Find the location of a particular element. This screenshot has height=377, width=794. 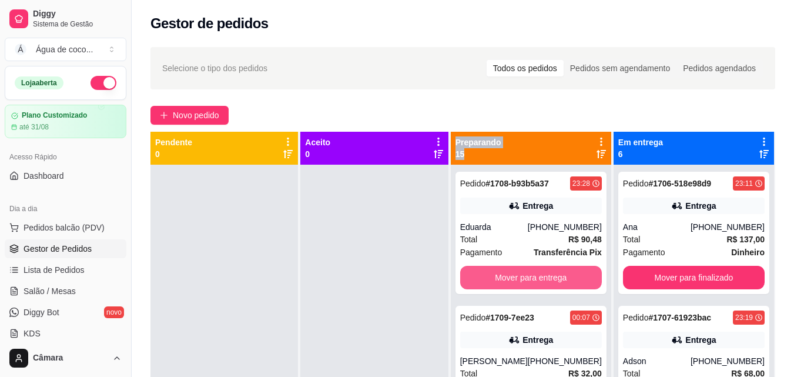

strong: R$ 90,48 is located at coordinates (585, 239).